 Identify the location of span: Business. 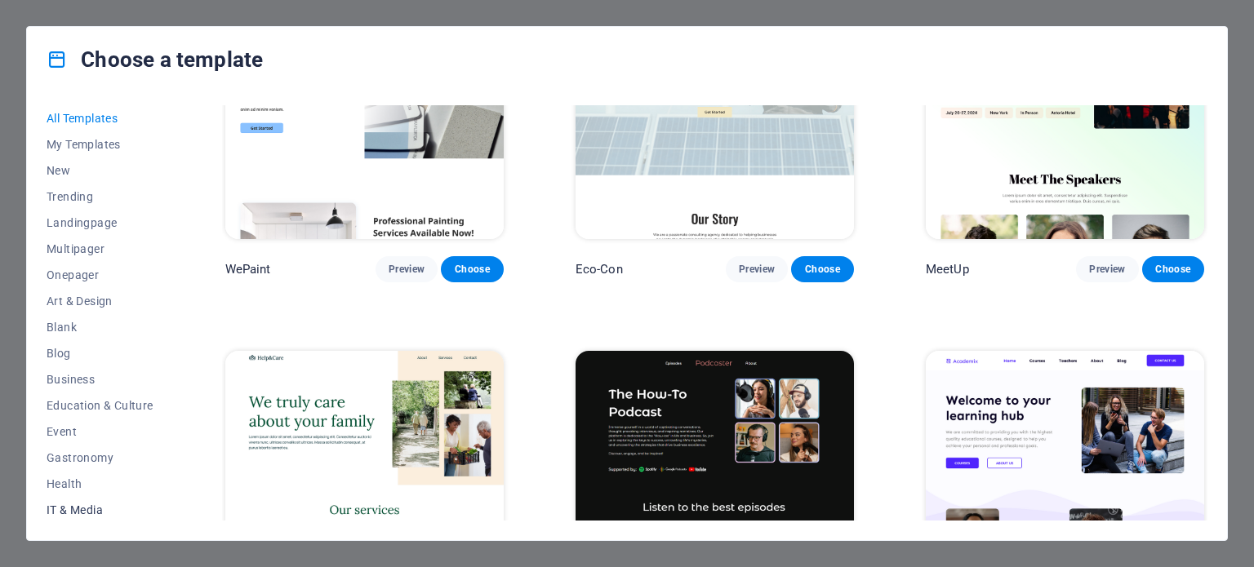
(100, 380).